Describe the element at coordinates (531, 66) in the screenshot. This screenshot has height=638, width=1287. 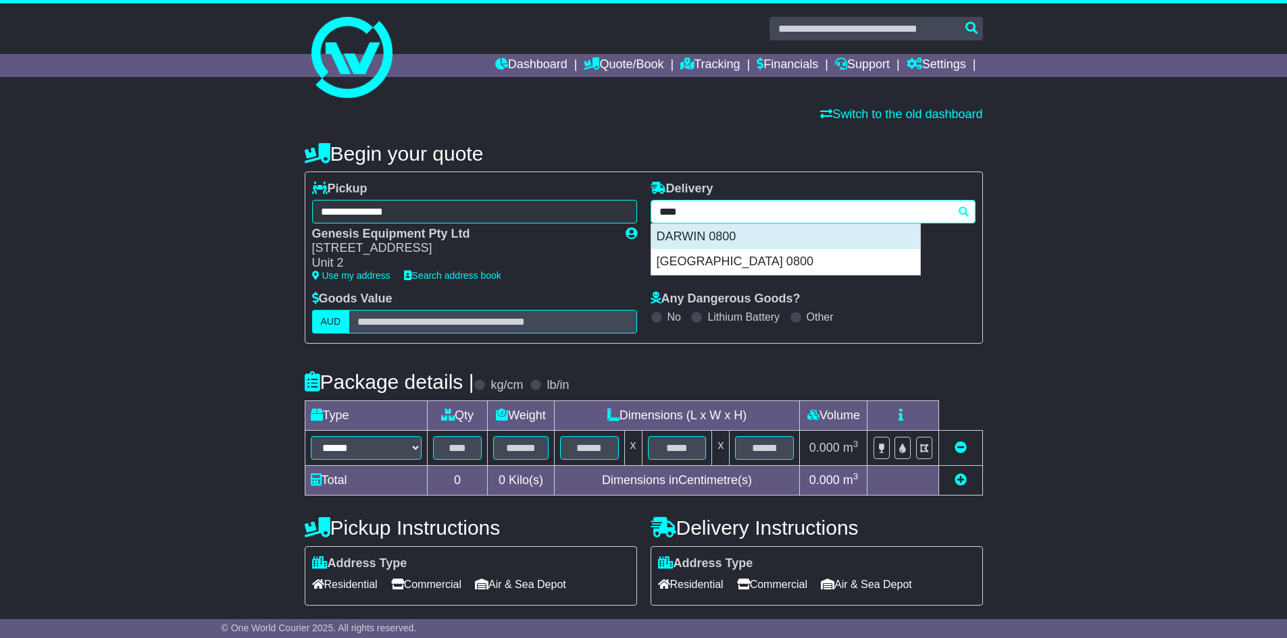
I see `a: Dashboard` at that location.